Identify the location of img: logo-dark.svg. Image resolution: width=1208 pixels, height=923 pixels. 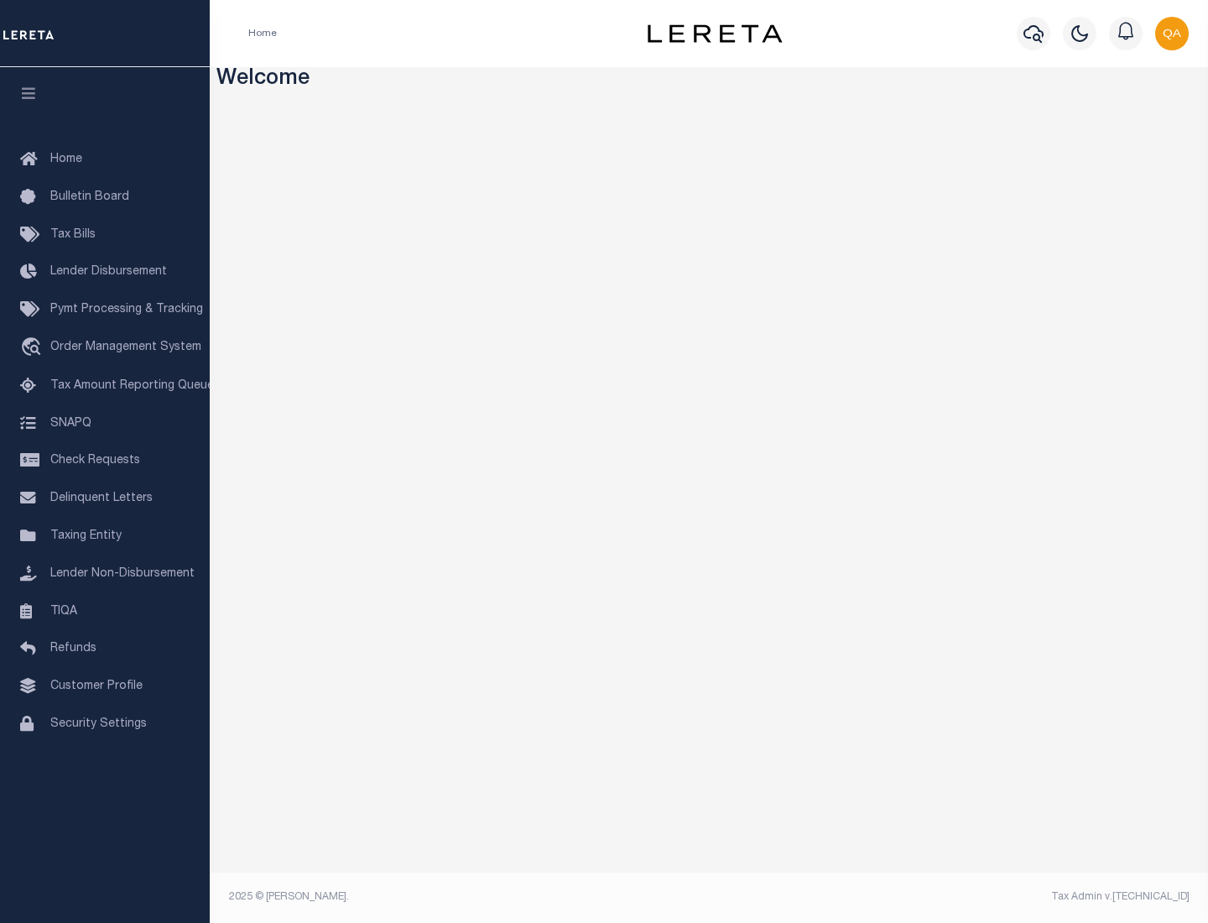
(715, 34).